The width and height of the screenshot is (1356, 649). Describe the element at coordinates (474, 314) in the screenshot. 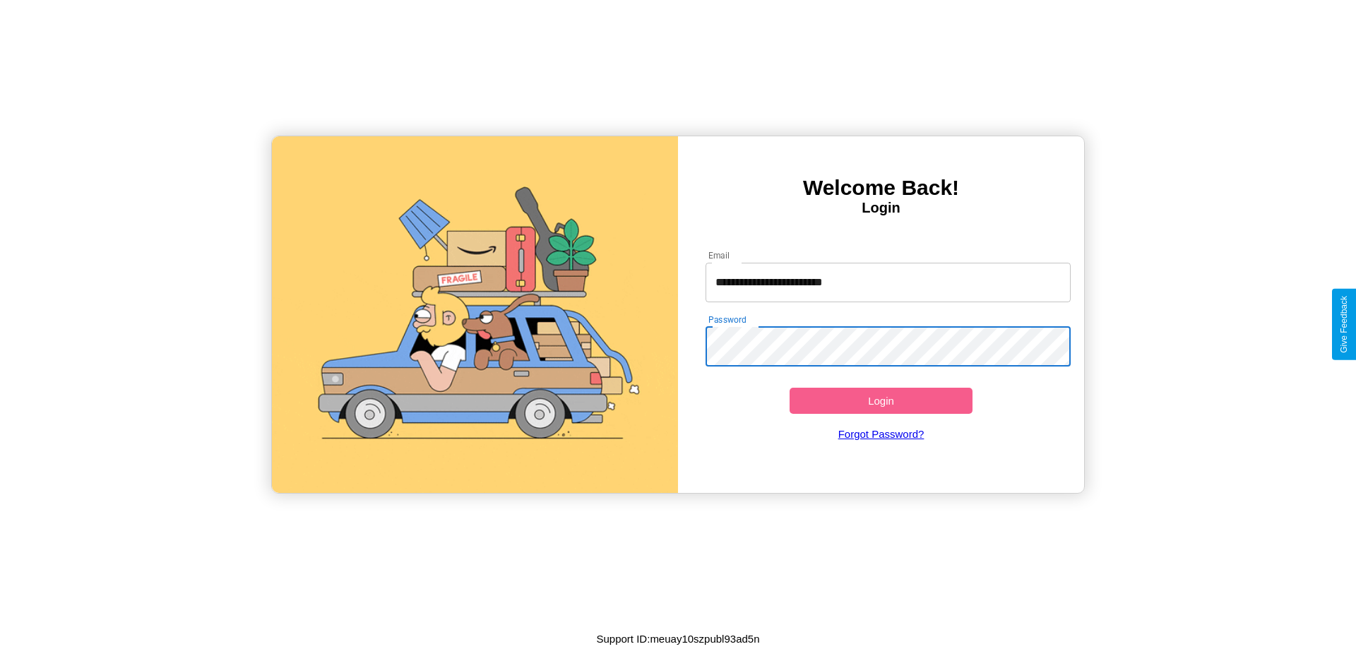

I see `img: gif` at that location.